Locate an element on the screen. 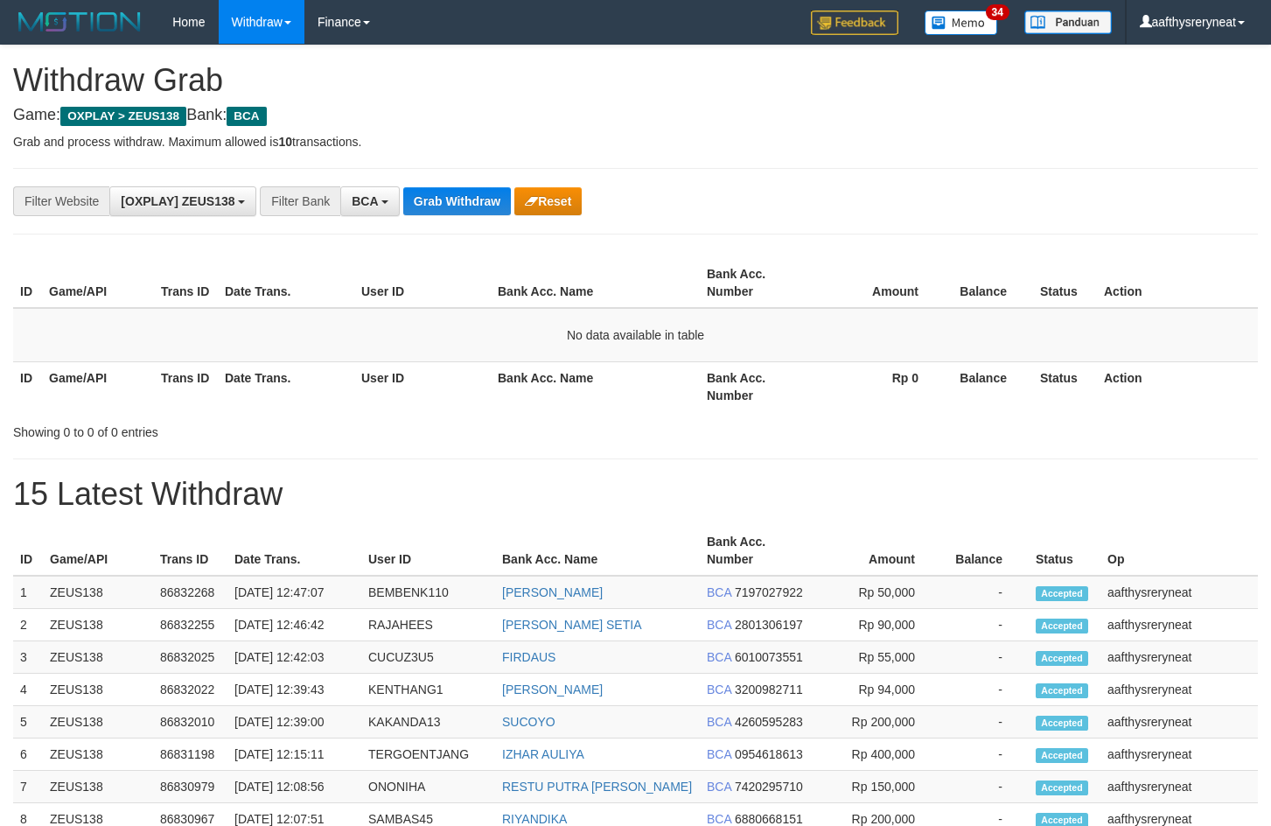  td: 86832010 is located at coordinates (190, 722).